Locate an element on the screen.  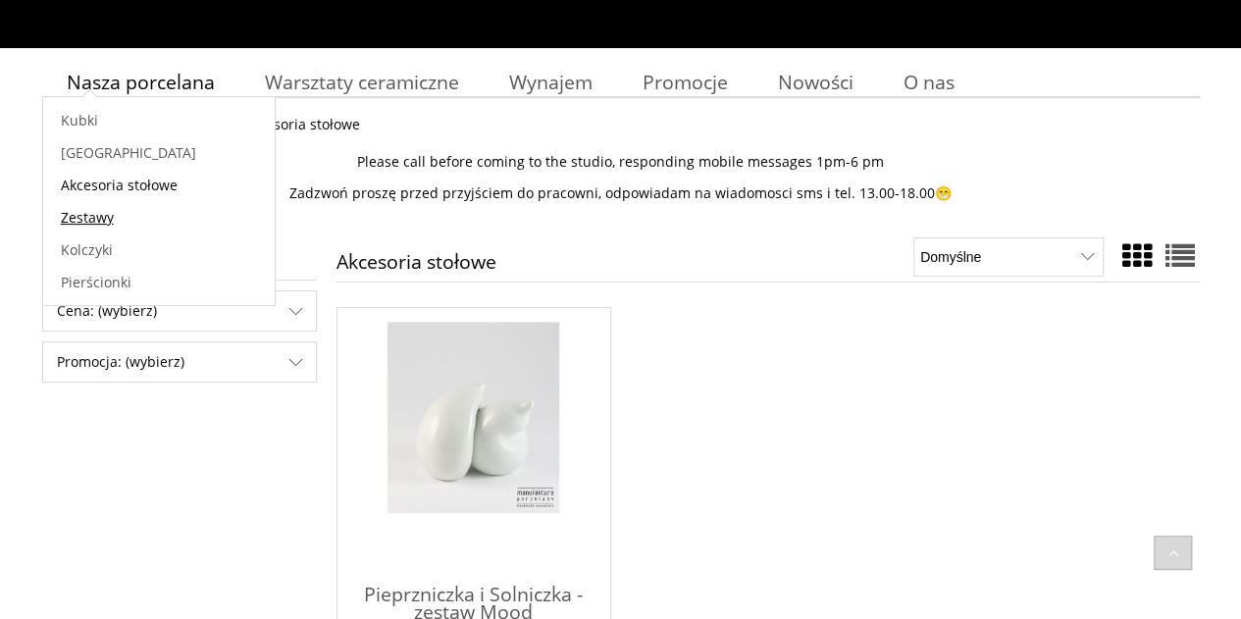
a: Przejdź do produktu Pieprzniczka i Solniczka - zestaw Mood is located at coordinates (474, 444).